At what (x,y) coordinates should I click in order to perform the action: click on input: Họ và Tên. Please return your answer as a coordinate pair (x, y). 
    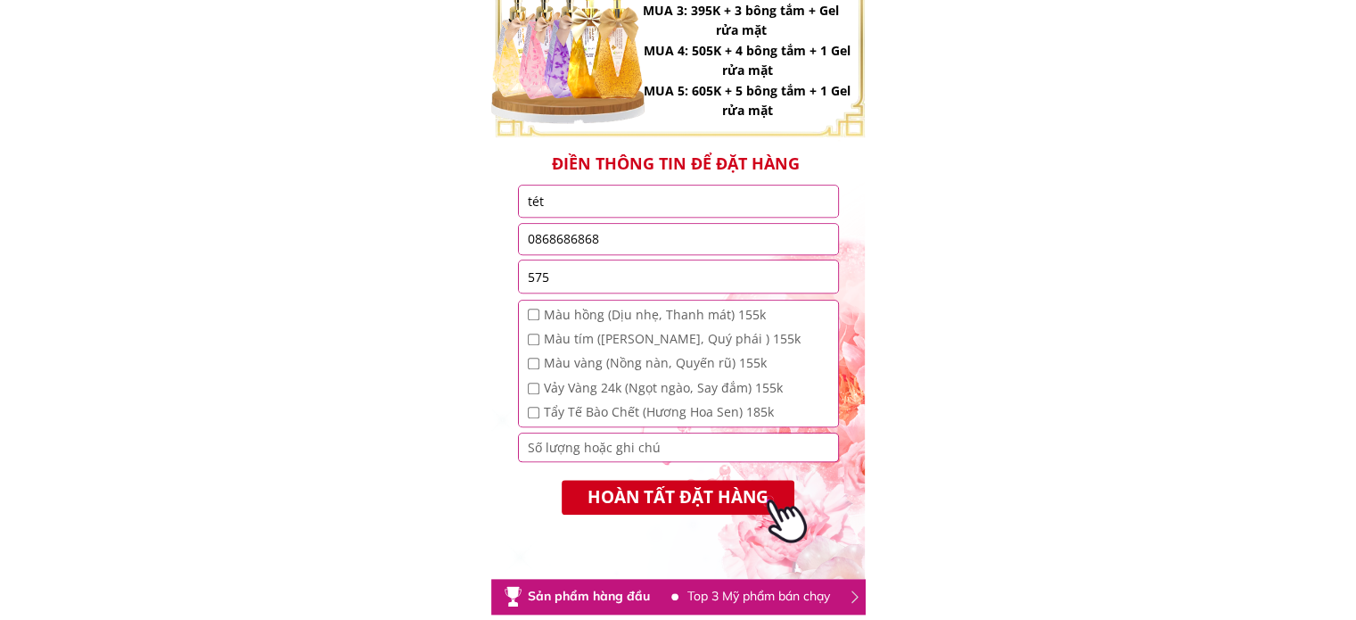
    Looking at the image, I should click on (678, 201).